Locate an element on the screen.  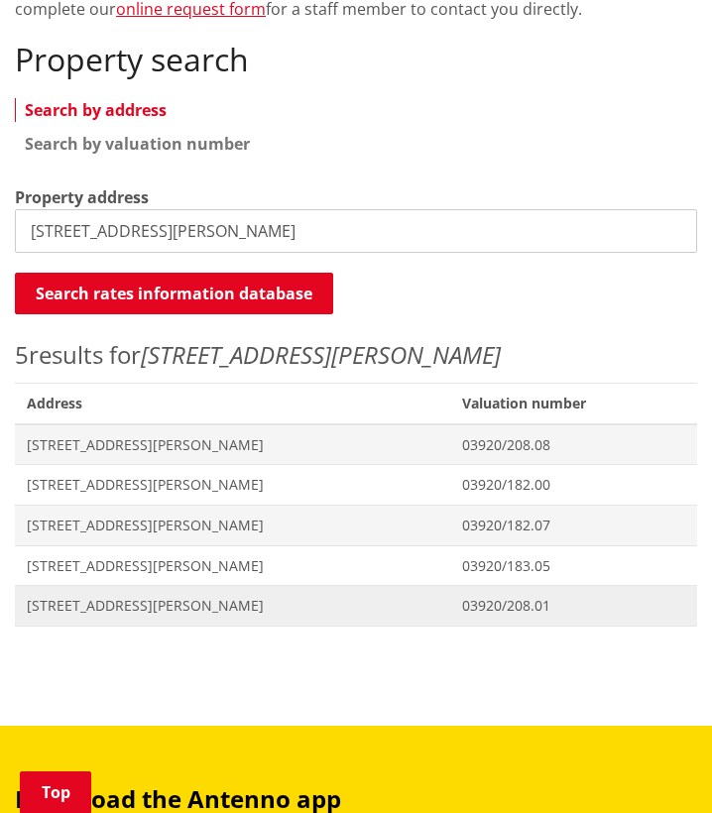
a: Top is located at coordinates (56, 792).